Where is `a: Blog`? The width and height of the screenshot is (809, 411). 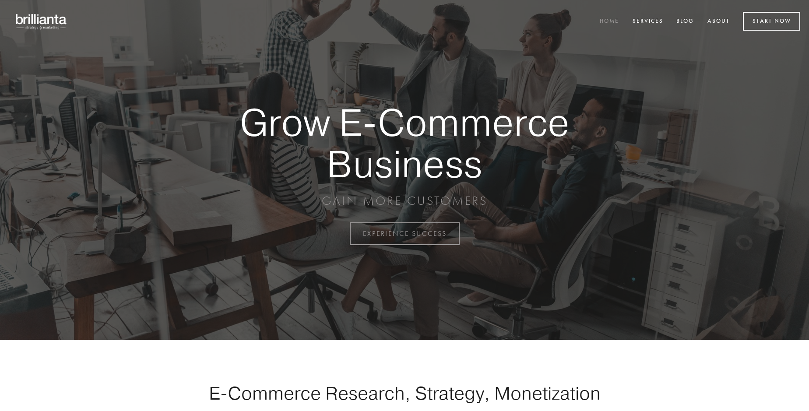
a: Blog is located at coordinates (685, 21).